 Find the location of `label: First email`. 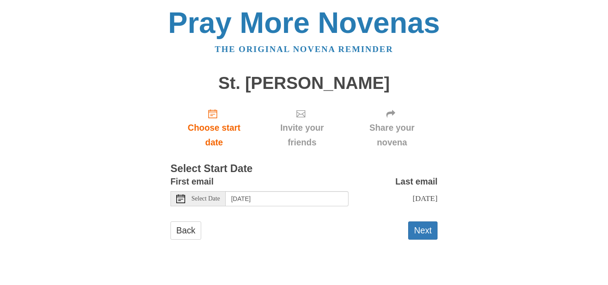

label: First email is located at coordinates (192, 181).